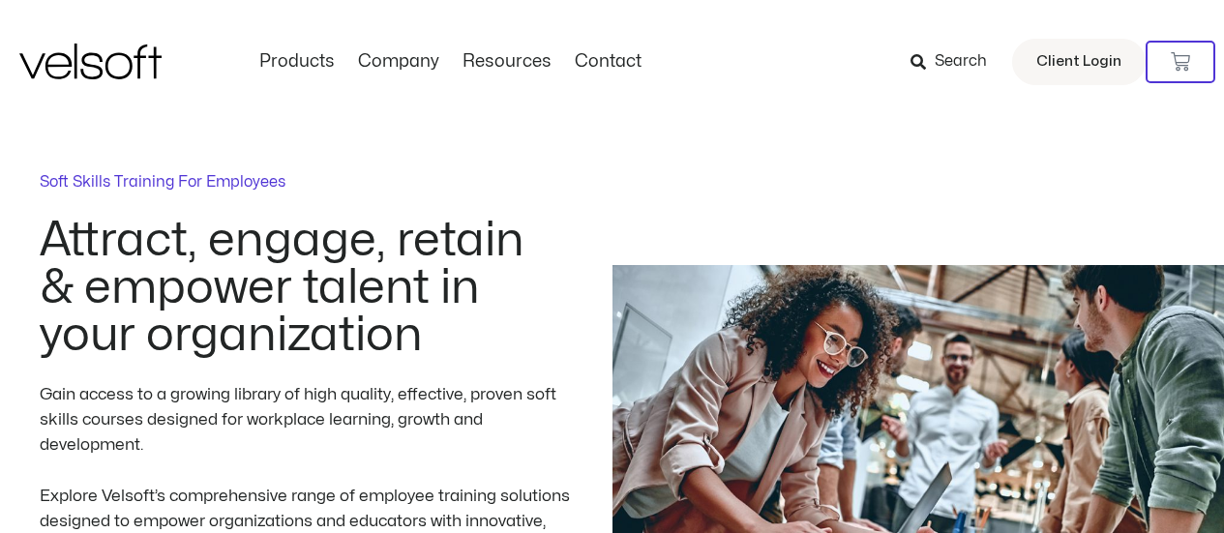 The height and width of the screenshot is (533, 1224). What do you see at coordinates (450, 62) in the screenshot?
I see `nav: Menu` at bounding box center [450, 62].